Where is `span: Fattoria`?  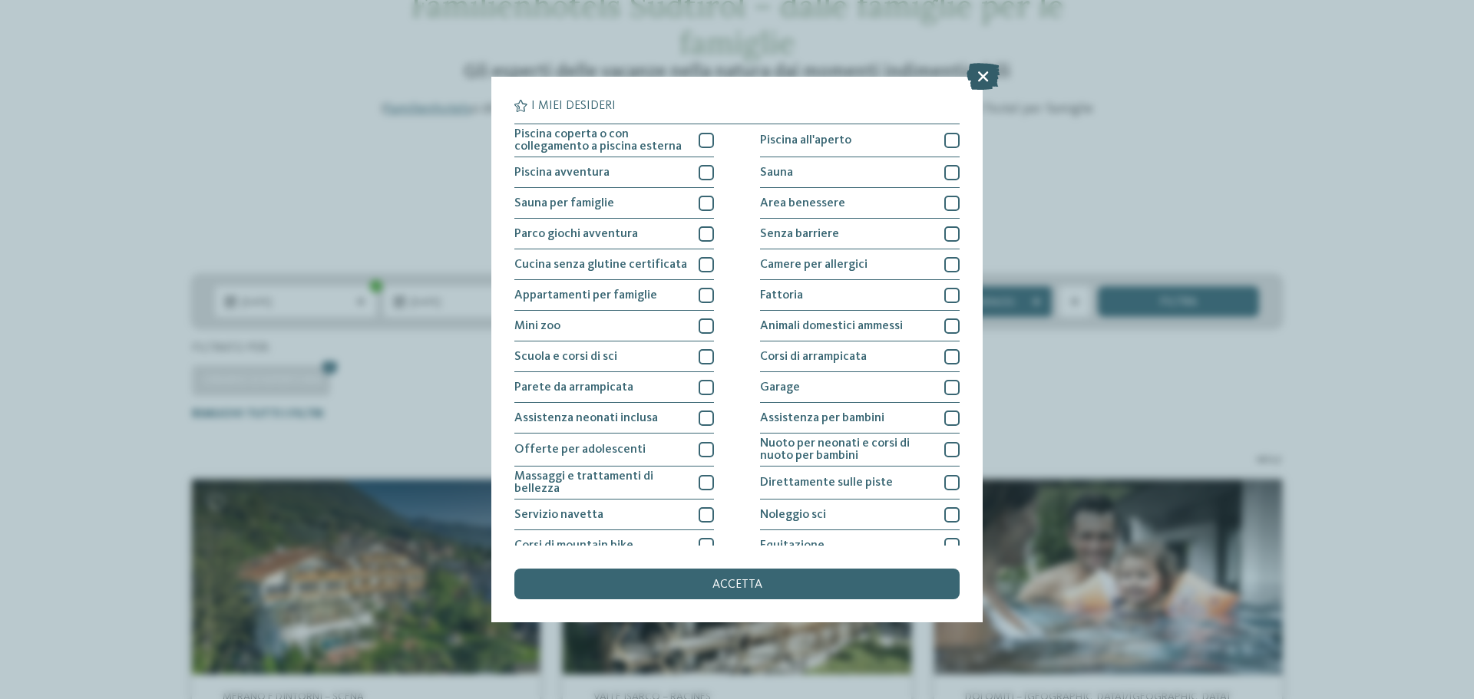 span: Fattoria is located at coordinates (781, 296).